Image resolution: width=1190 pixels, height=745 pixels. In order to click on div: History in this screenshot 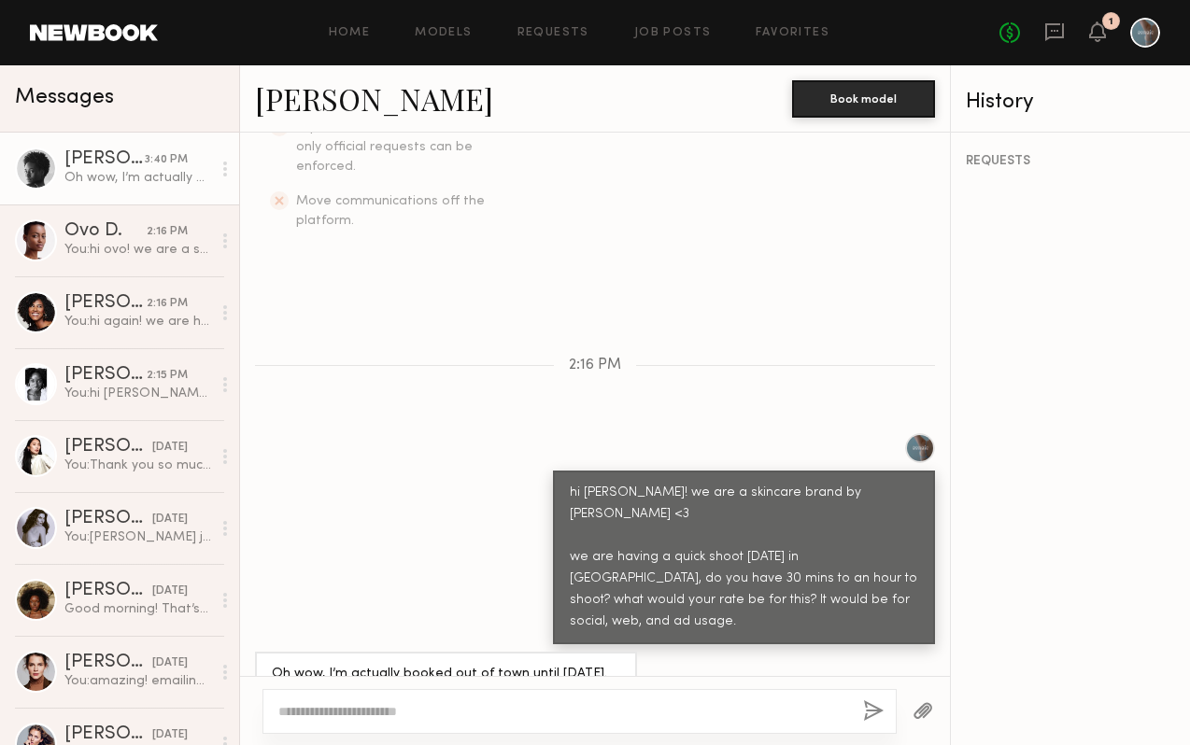, I will do `click(1070, 102)`.